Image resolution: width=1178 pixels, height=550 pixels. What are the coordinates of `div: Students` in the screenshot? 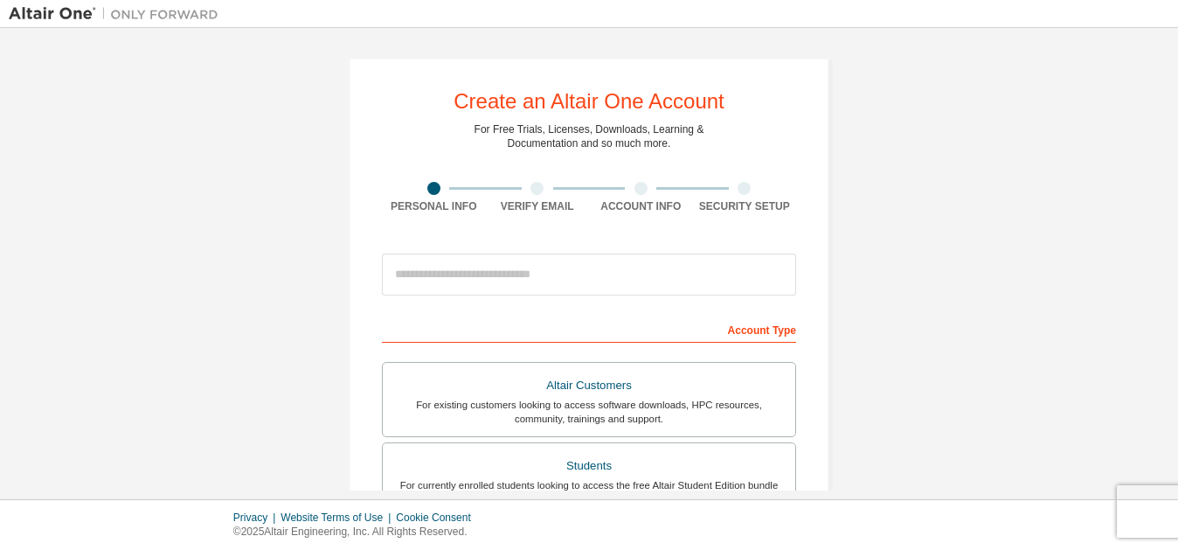 It's located at (589, 466).